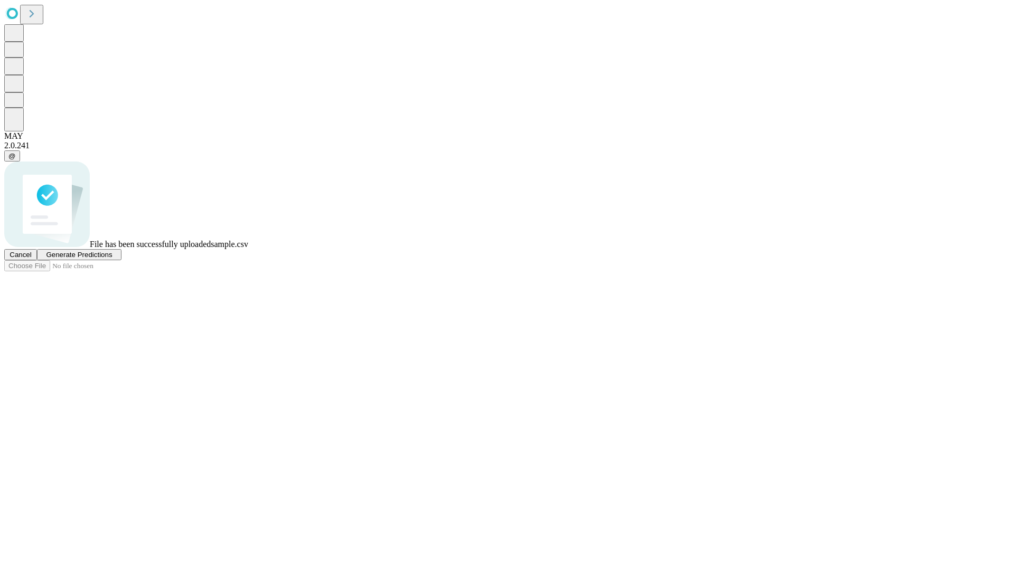  What do you see at coordinates (21, 254) in the screenshot?
I see `button: Cancel` at bounding box center [21, 254].